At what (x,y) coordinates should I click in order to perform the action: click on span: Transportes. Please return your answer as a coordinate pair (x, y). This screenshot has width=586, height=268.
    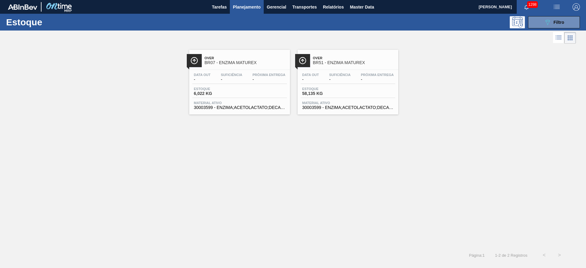
    Looking at the image, I should click on (305, 7).